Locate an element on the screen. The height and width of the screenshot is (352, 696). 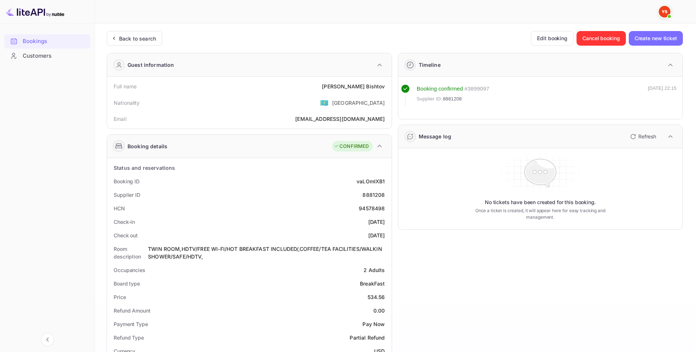
a: Customers is located at coordinates (47, 56).